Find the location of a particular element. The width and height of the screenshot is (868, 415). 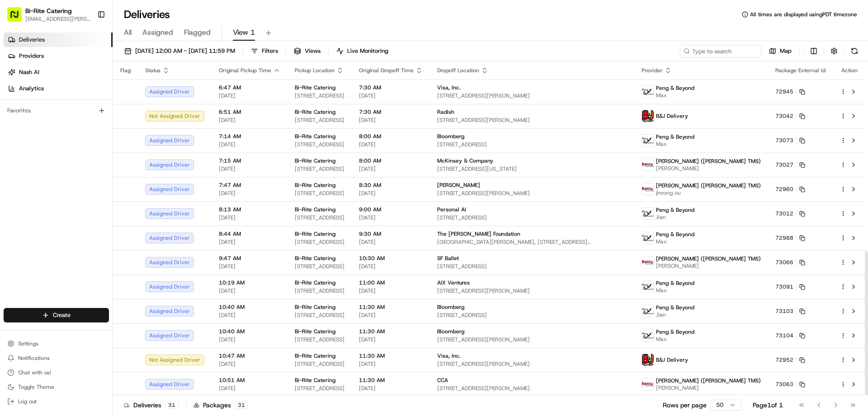

span: Chat with us! is located at coordinates (34, 373).